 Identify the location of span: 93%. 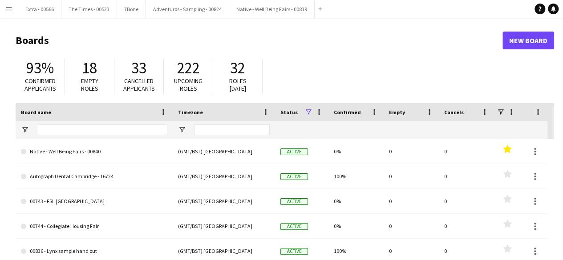
(40, 68).